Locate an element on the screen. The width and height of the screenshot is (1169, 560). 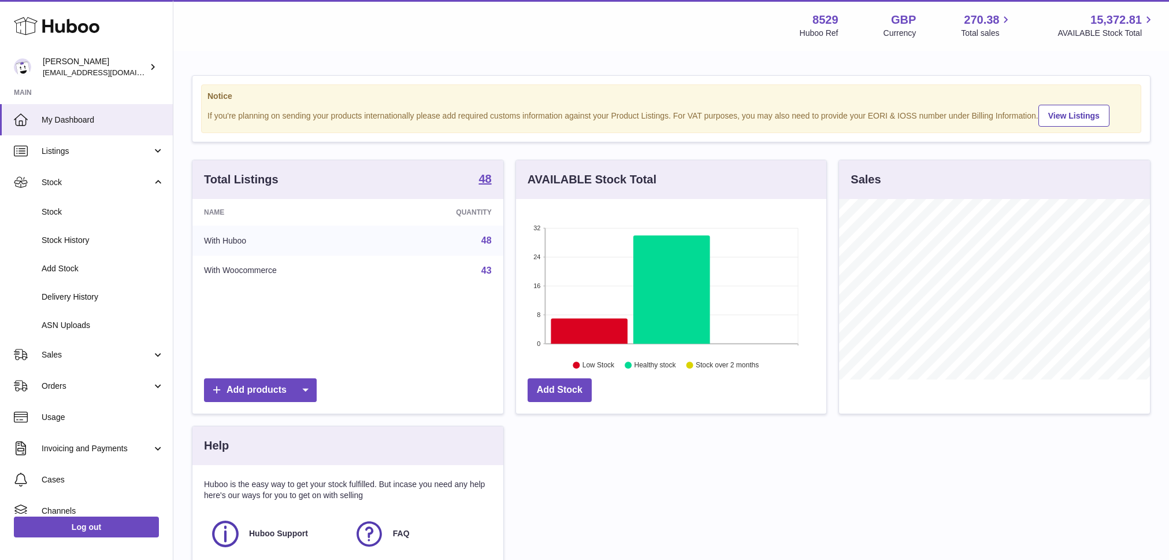
span: 270.38 is located at coordinates (982, 20).